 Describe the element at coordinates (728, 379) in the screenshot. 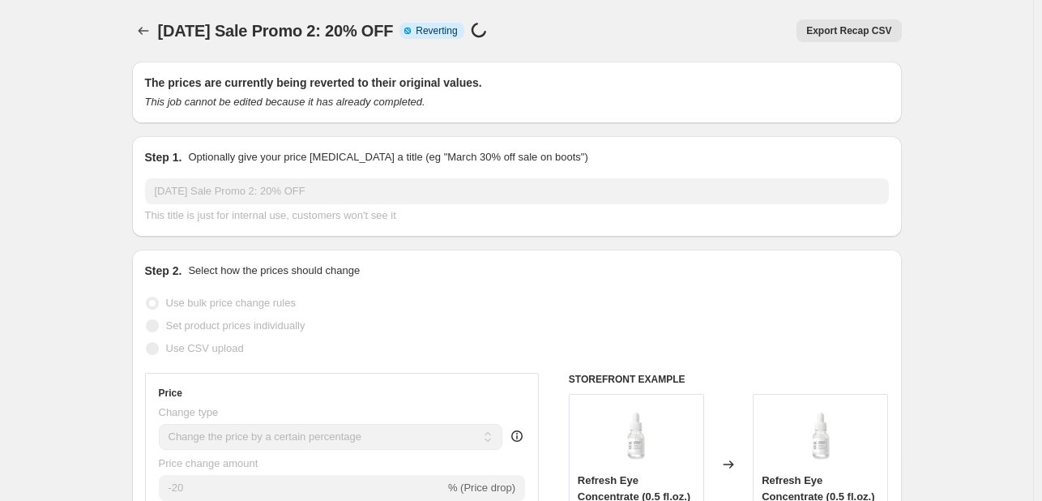

I see `h6: STOREFRONT EXAMPLE` at that location.